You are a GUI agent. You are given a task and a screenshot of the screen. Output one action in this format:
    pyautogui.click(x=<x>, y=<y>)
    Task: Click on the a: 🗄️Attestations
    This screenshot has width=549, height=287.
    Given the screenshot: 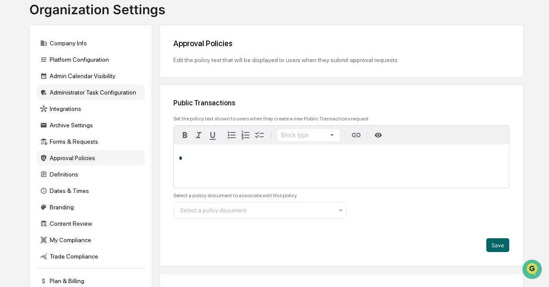 What is the action you would take?
    pyautogui.click(x=85, y=188)
    